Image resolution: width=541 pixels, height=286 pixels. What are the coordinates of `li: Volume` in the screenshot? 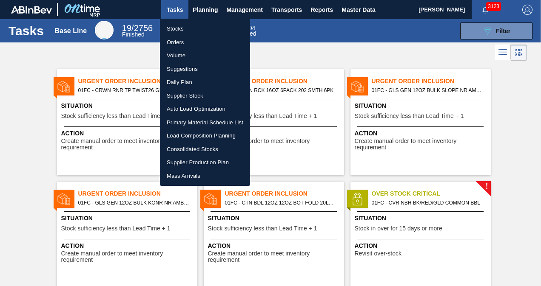 It's located at (205, 56).